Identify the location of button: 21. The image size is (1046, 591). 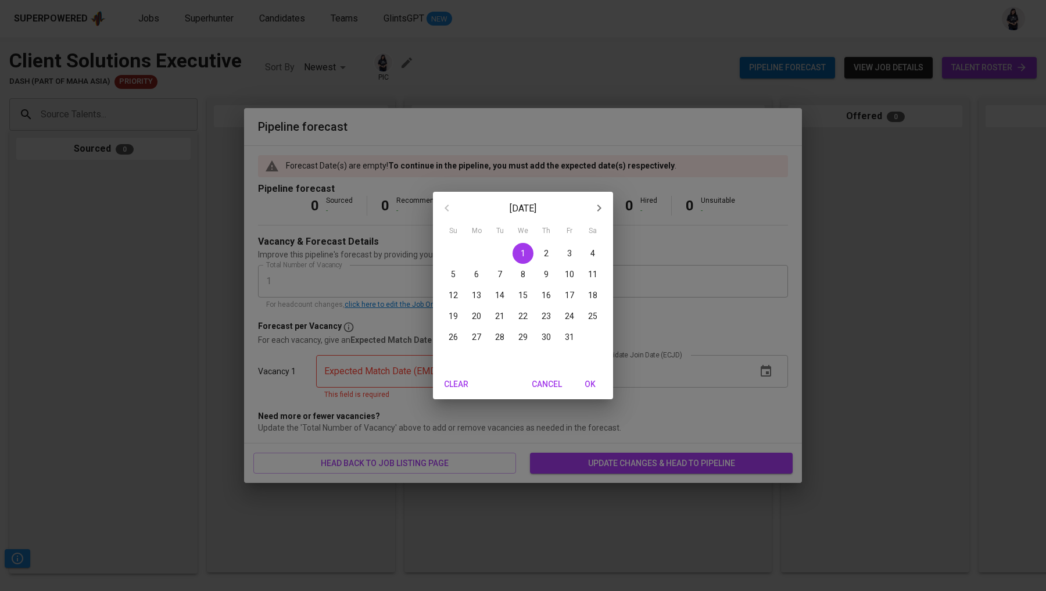
(500, 316).